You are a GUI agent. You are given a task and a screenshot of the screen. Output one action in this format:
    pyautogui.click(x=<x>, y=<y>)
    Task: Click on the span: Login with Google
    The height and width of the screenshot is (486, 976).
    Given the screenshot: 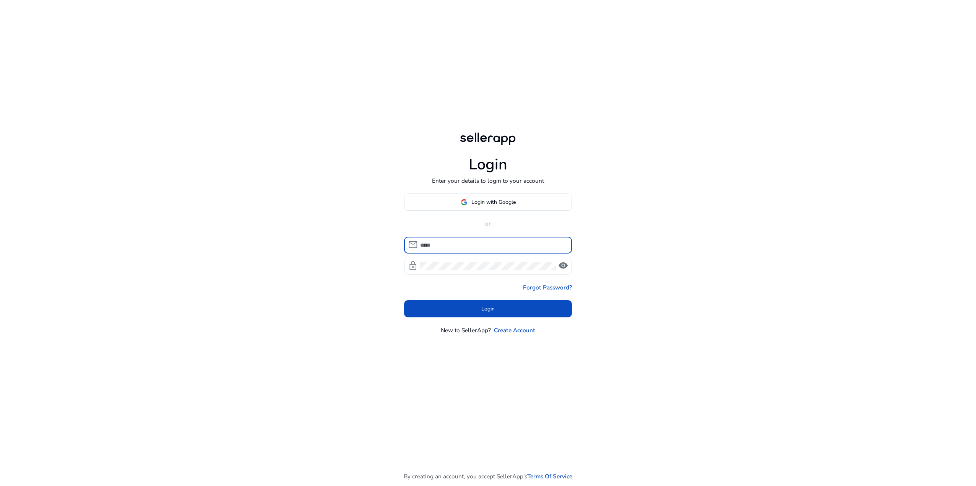 What is the action you would take?
    pyautogui.click(x=494, y=202)
    